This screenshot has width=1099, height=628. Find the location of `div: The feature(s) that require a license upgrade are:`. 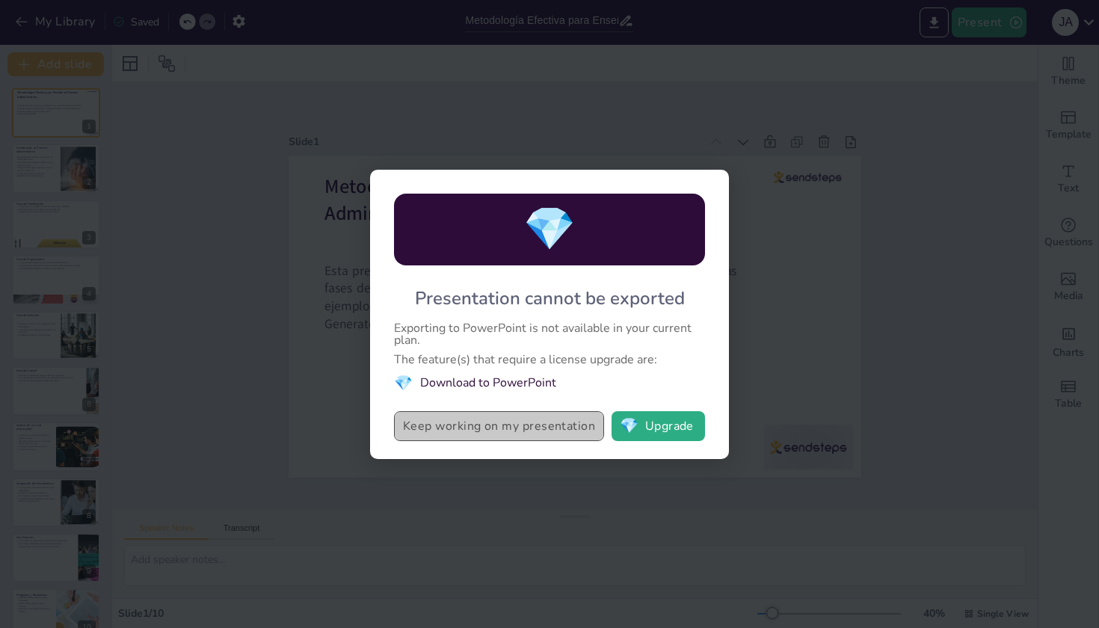

div: The feature(s) that require a license upgrade are: is located at coordinates (550, 360).